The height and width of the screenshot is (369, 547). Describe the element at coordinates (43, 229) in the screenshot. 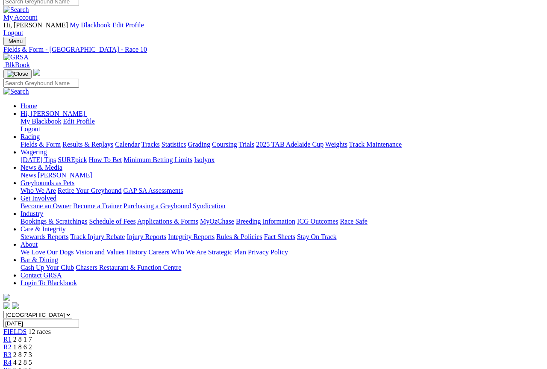

I see `a: Care & Integrity` at that location.